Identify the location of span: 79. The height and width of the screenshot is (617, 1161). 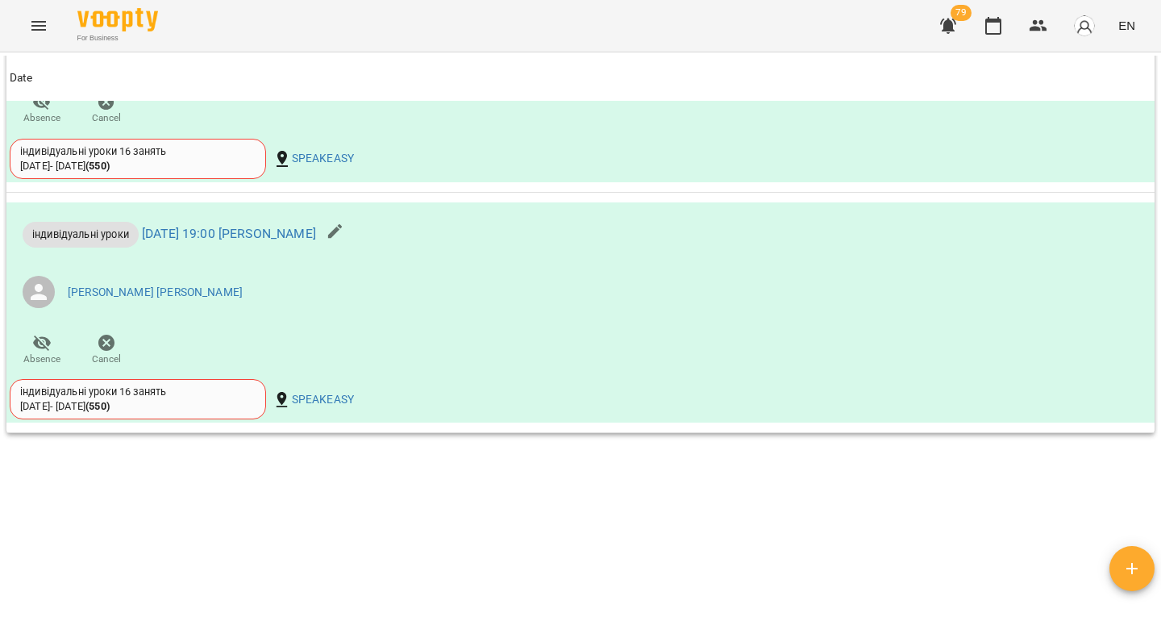
(961, 13).